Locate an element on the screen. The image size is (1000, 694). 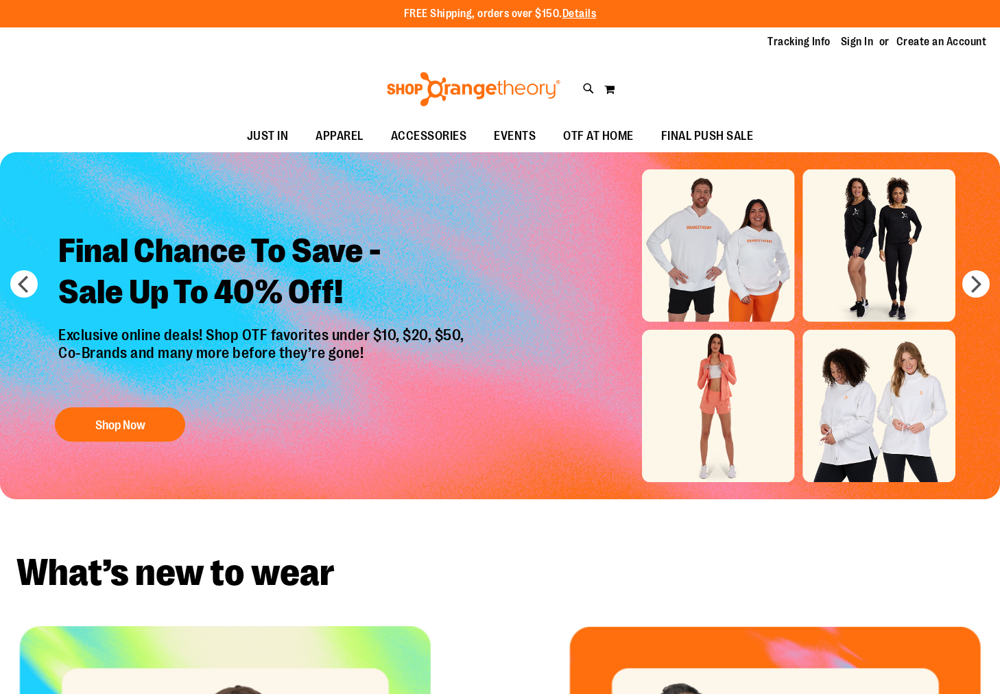
span: JUST IN is located at coordinates (268, 136).